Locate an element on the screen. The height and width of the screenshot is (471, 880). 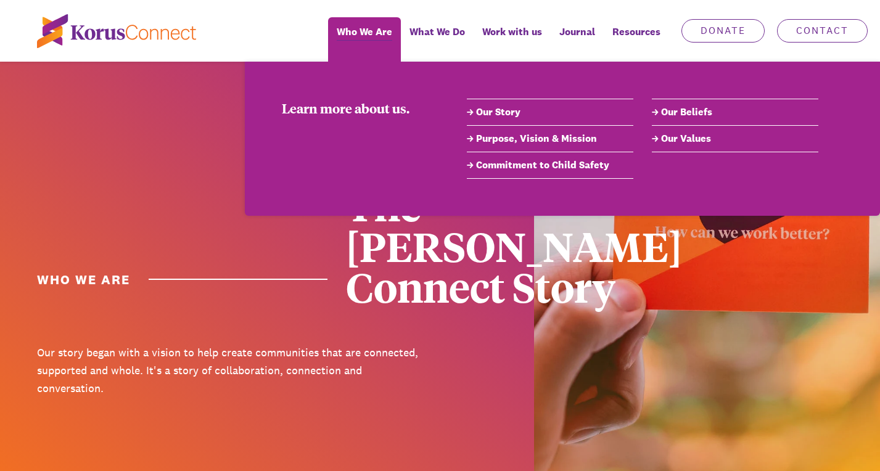
a: Our Values is located at coordinates (735, 139).